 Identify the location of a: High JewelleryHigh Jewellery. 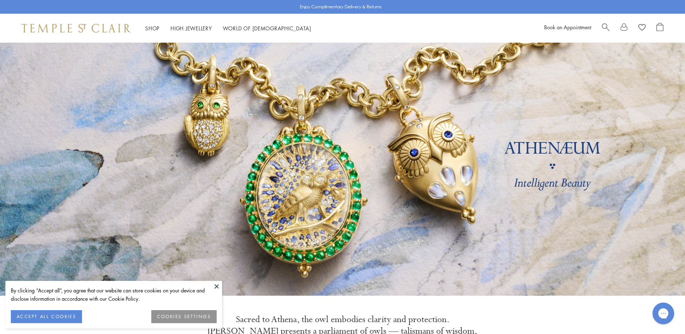
(191, 28).